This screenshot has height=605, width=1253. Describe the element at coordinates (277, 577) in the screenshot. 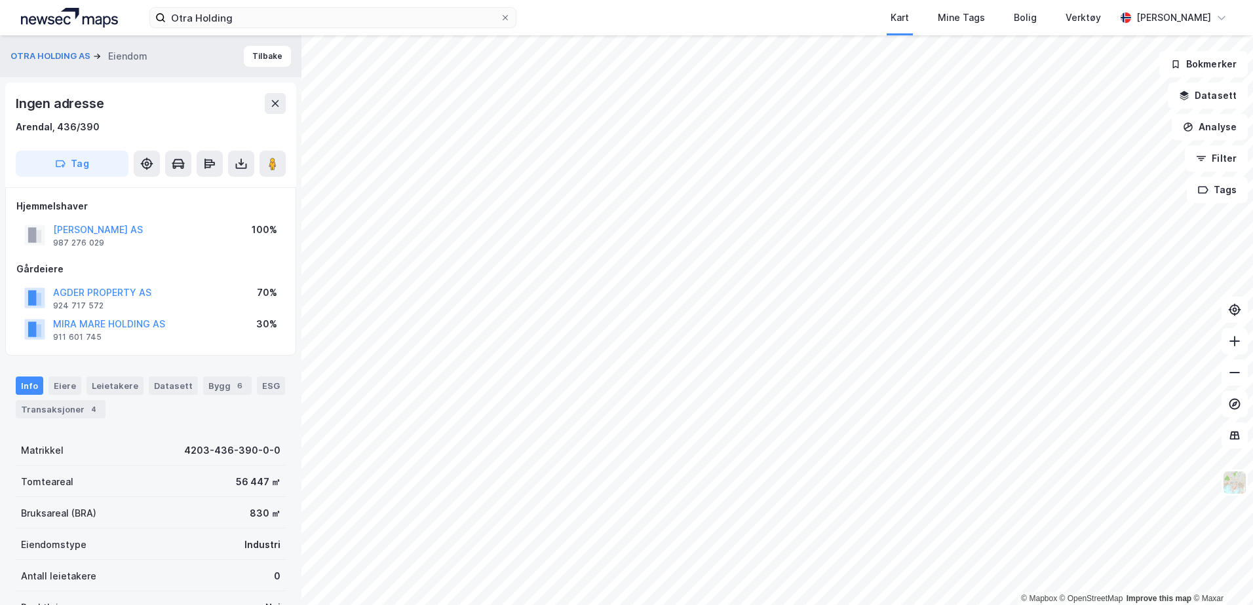

I see `div: 0` at that location.